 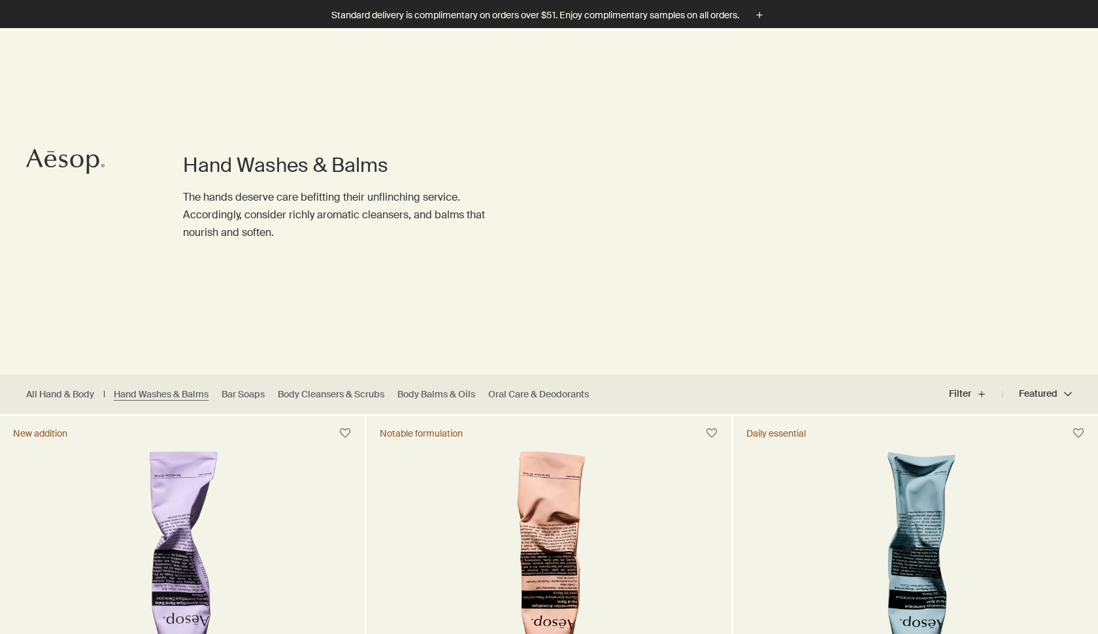 I want to click on a: Oral Care & Deodorants, so click(x=539, y=394).